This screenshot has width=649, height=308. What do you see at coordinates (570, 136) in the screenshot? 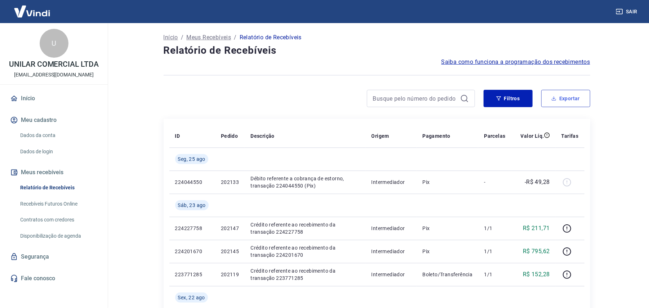
I see `p: Tarifas` at bounding box center [570, 136].